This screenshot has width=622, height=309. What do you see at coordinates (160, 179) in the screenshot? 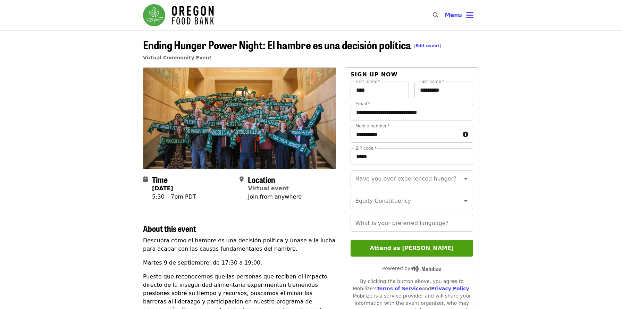
I see `span: Time` at bounding box center [160, 179].